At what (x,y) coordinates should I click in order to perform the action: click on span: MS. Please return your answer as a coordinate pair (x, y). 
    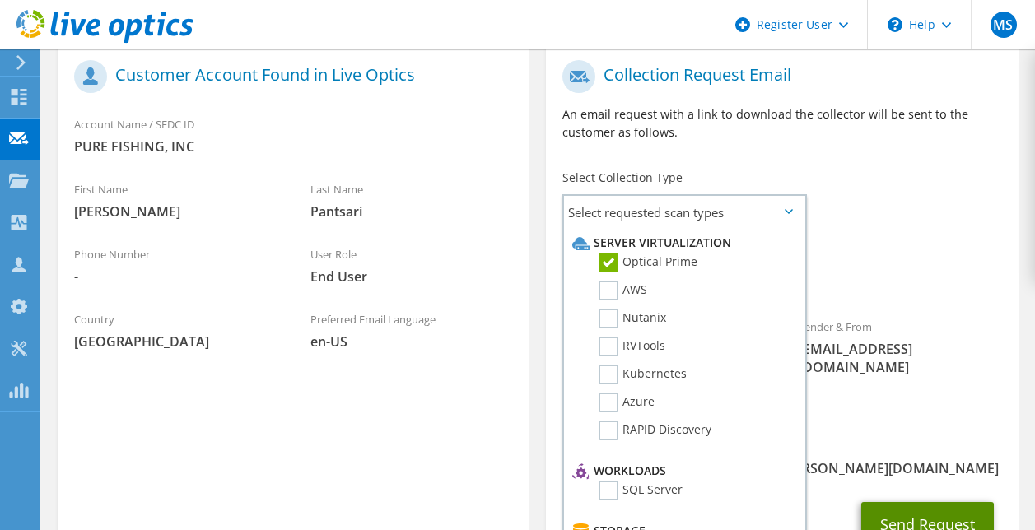
    Looking at the image, I should click on (1004, 25).